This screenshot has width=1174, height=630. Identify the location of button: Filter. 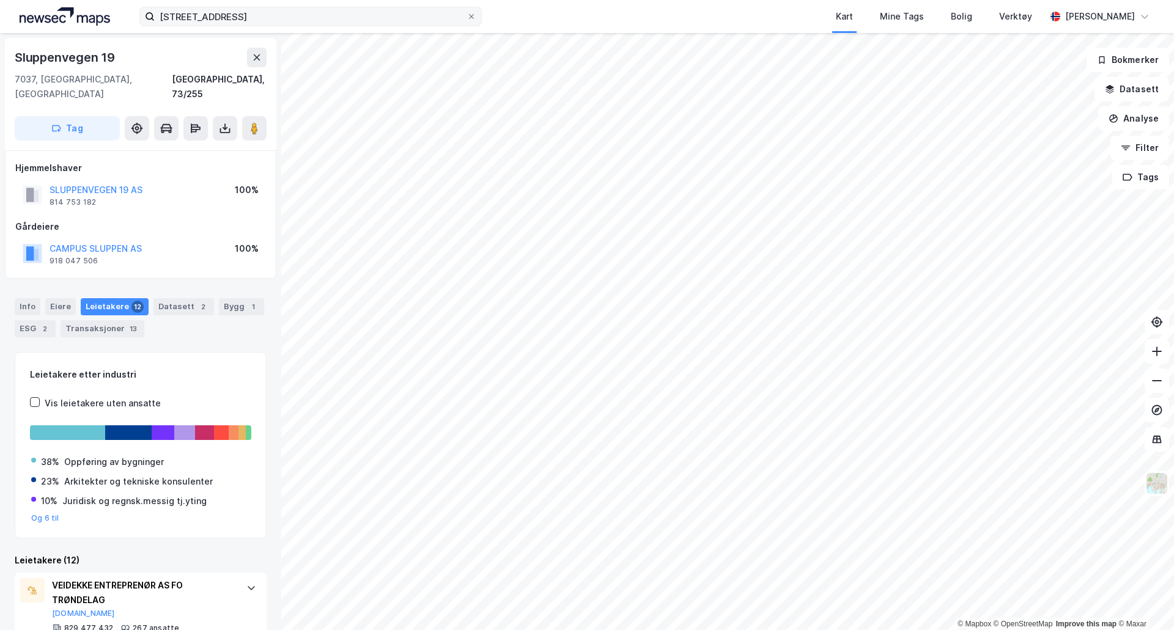
(1140, 148).